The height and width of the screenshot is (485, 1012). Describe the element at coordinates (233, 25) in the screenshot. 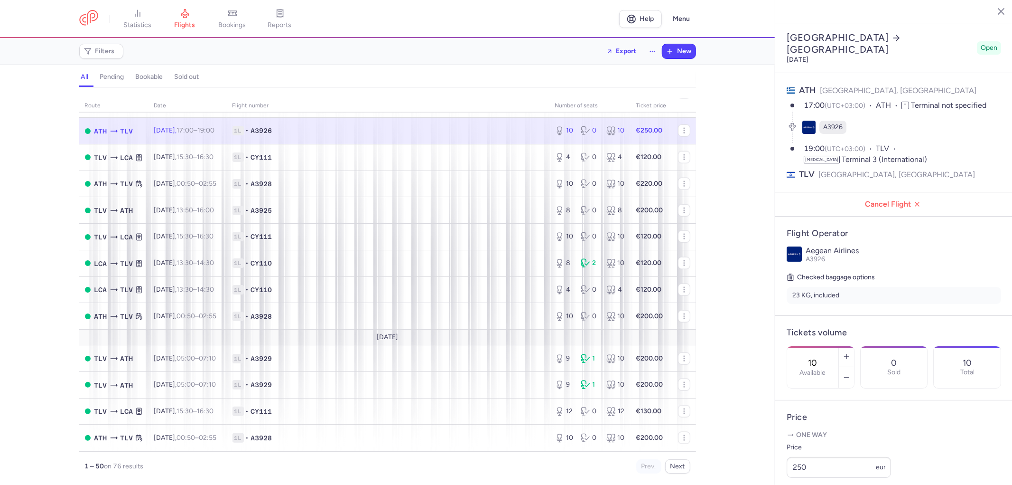

I see `span: bookings` at that location.